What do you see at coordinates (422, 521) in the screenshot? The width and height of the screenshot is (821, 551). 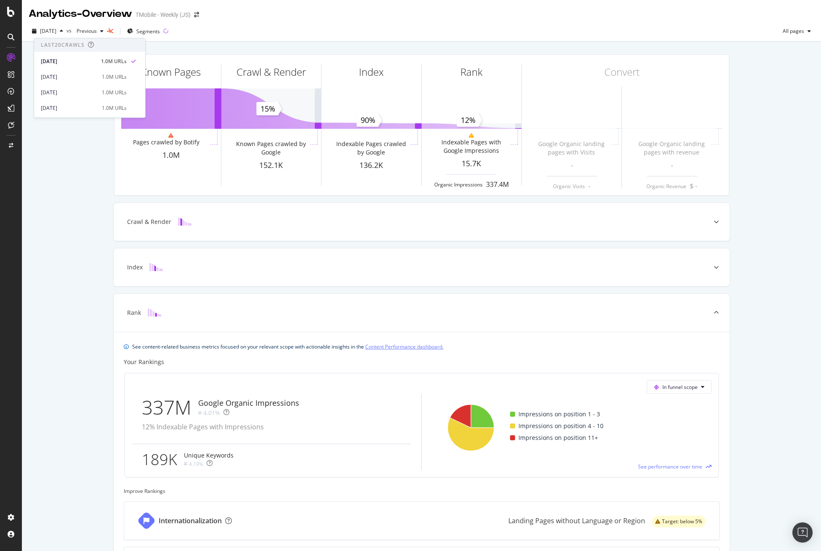 I see `a: InternationalizationLanding Pages without Language or Regionwarning label` at bounding box center [422, 521].